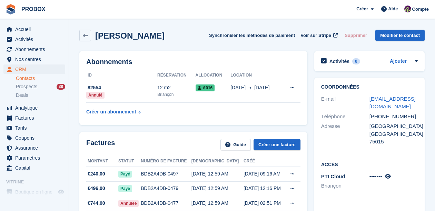 Image resolution: width=435 pixels, height=211 pixels. I want to click on h2: Accès, so click(369, 164).